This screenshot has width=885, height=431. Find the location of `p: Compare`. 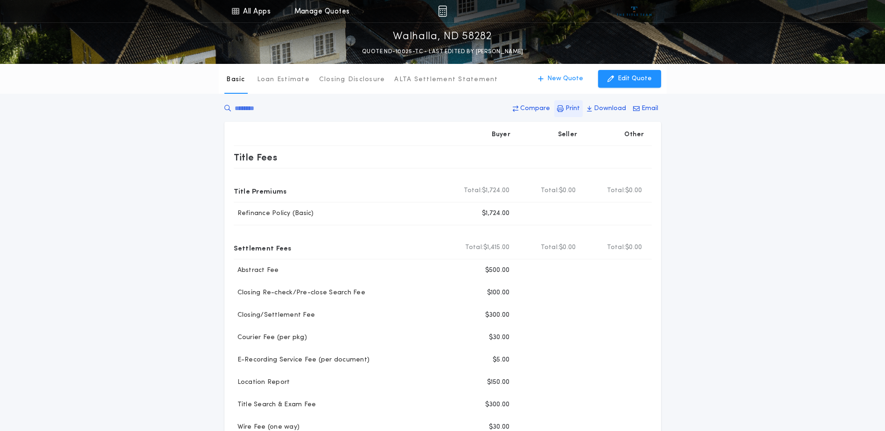

p: Compare is located at coordinates (535, 109).